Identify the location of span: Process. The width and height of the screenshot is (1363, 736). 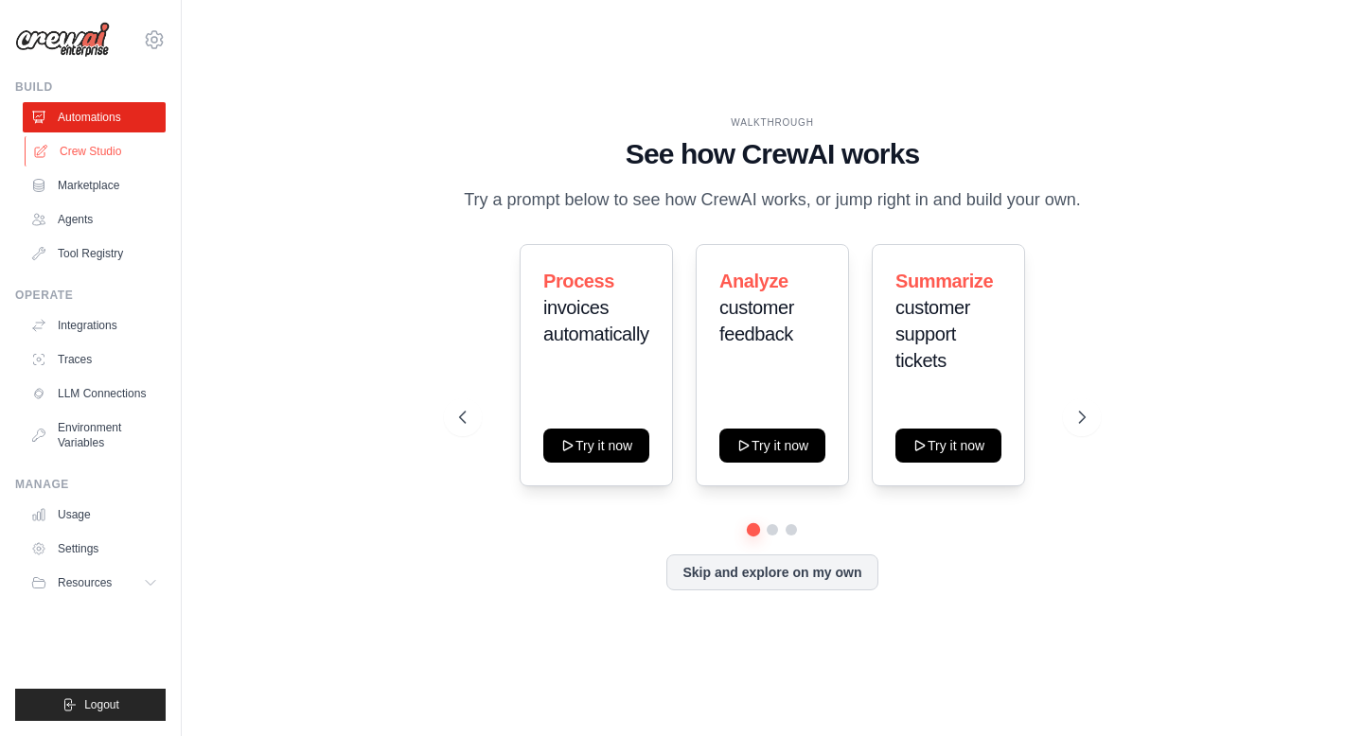
(578, 281).